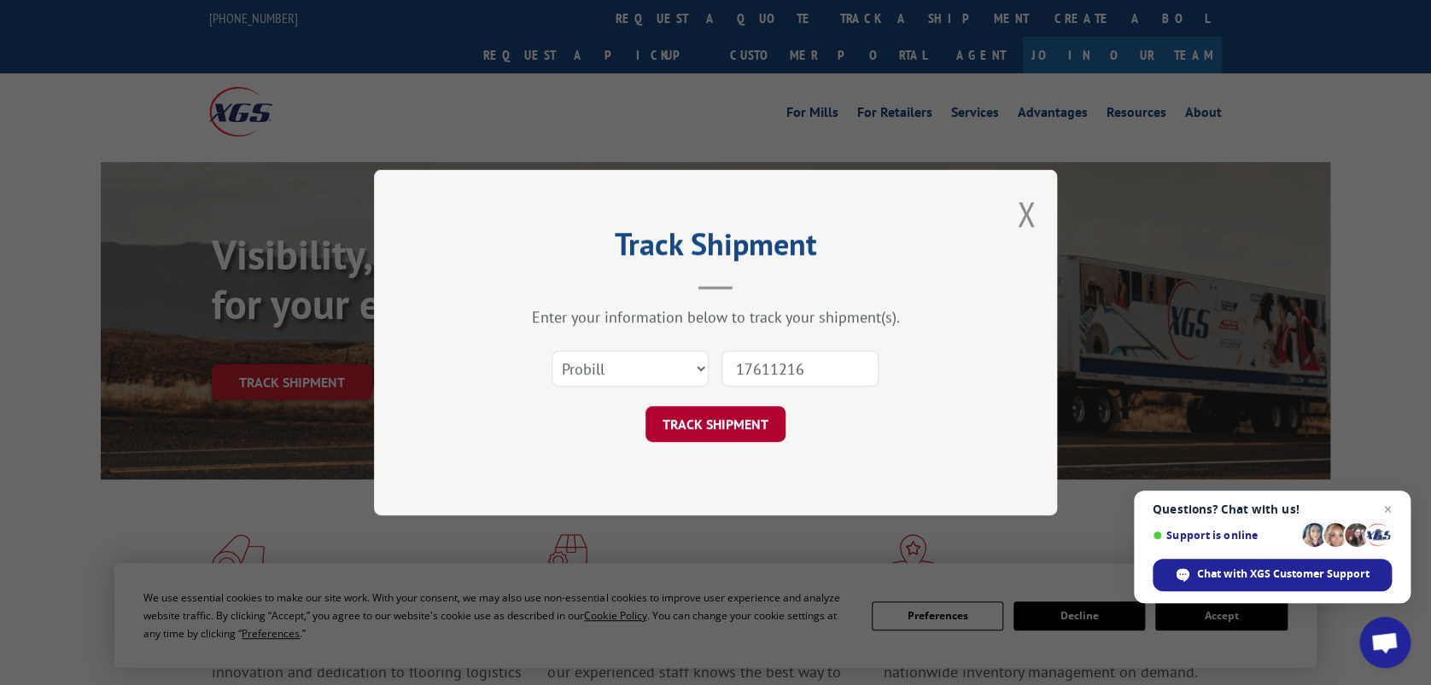 The width and height of the screenshot is (1431, 685). I want to click on button: Close modal, so click(1026, 213).